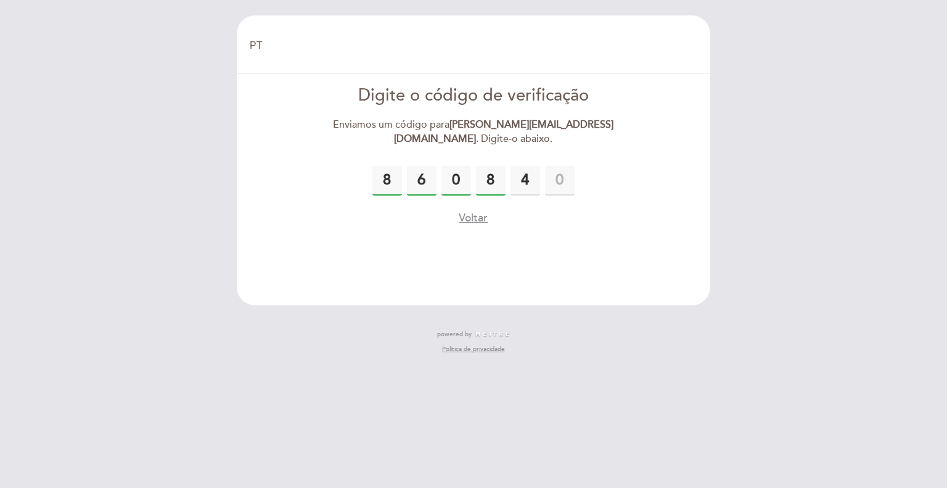 This screenshot has height=488, width=947. What do you see at coordinates (474, 132) in the screenshot?
I see `div: Enviamos um código para . Digite-o abaixo.` at bounding box center [474, 132].